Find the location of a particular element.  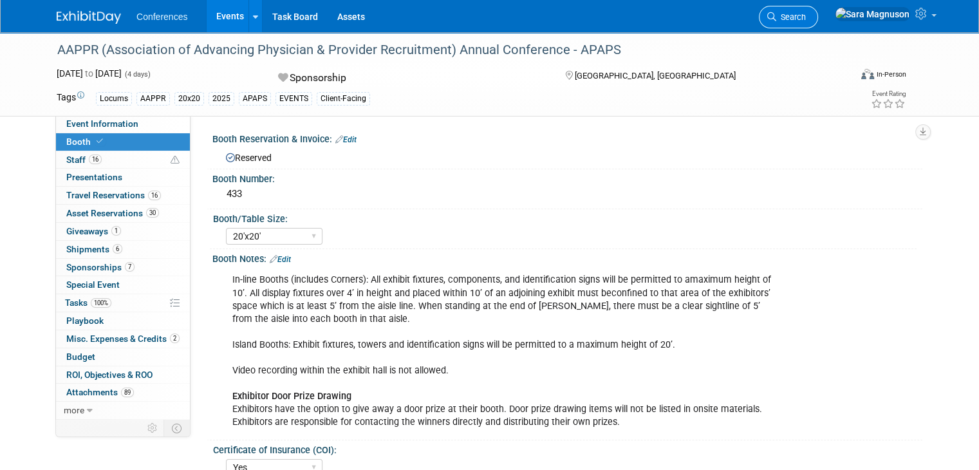

div: In-line Booths (includes Corners): All exhibit fixtures, components, and identification signs wil... is located at coordinates (504, 351).